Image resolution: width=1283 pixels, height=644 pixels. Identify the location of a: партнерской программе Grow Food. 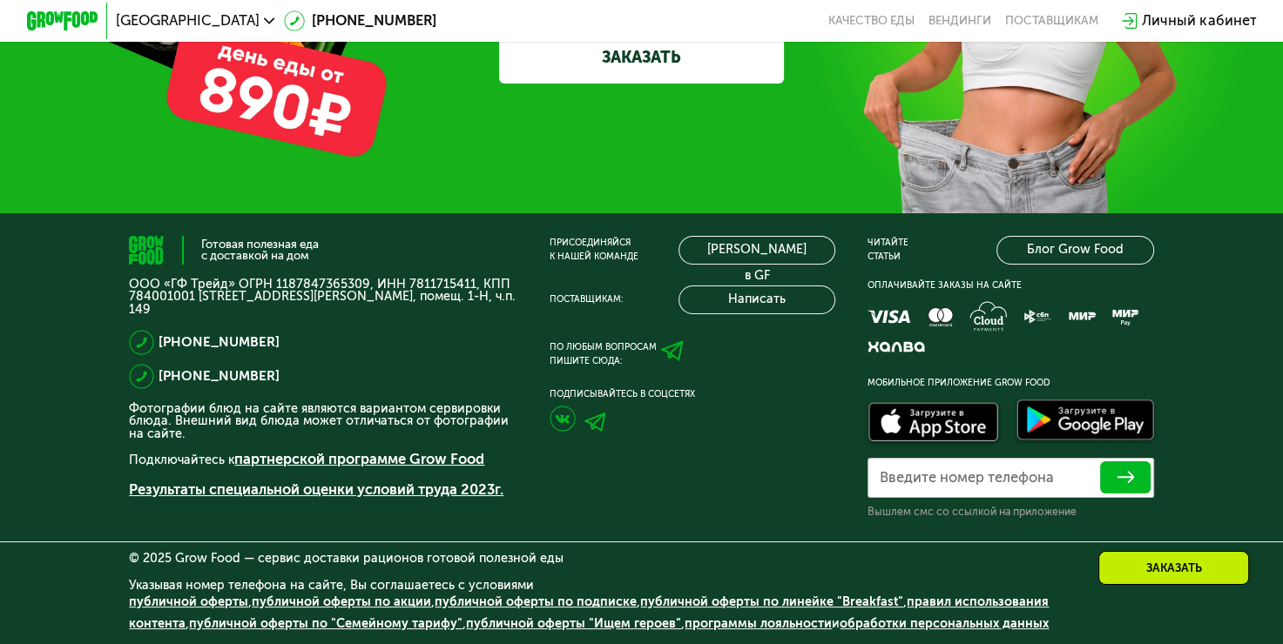
(359, 459).